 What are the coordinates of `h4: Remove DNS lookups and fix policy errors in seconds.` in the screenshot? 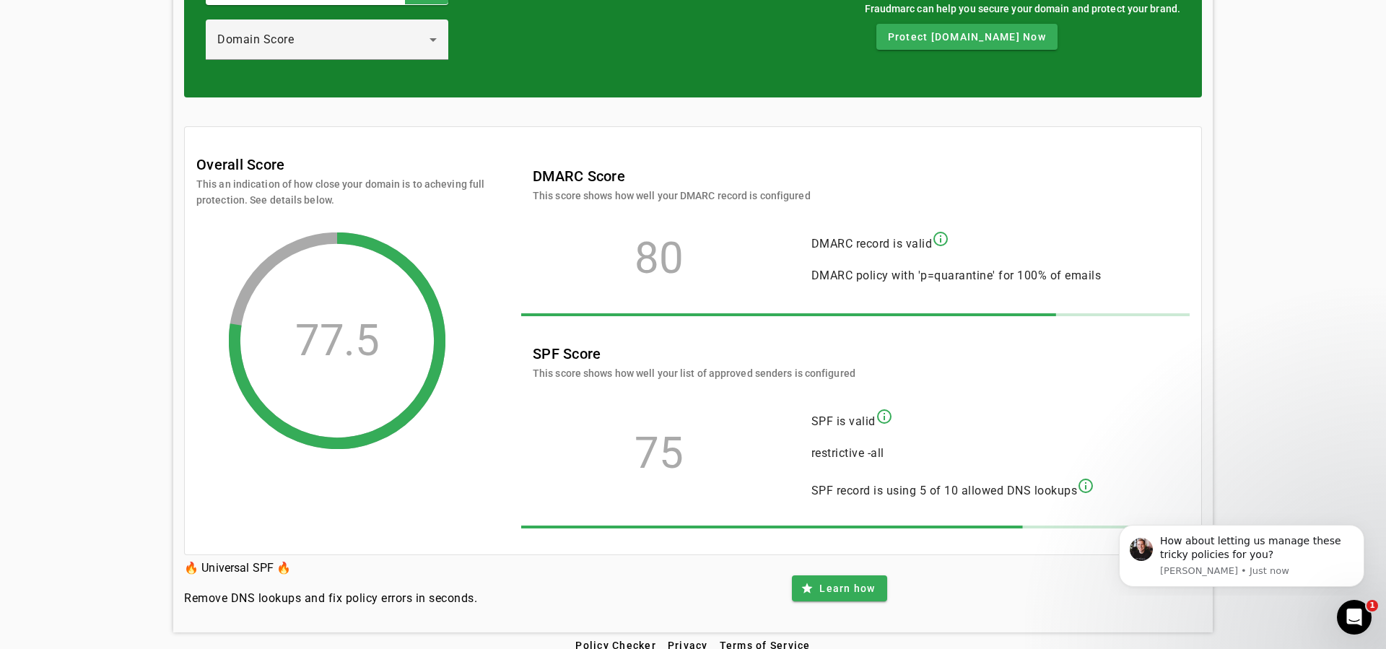 It's located at (331, 598).